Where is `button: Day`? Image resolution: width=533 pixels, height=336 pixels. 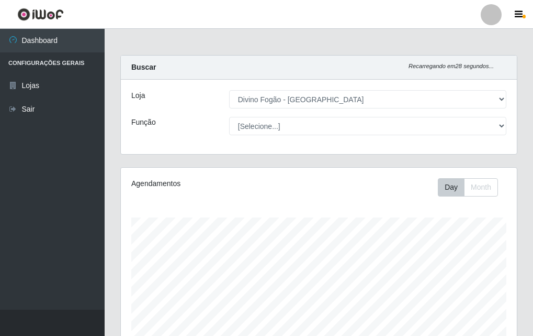 button: Day is located at coordinates (451, 187).